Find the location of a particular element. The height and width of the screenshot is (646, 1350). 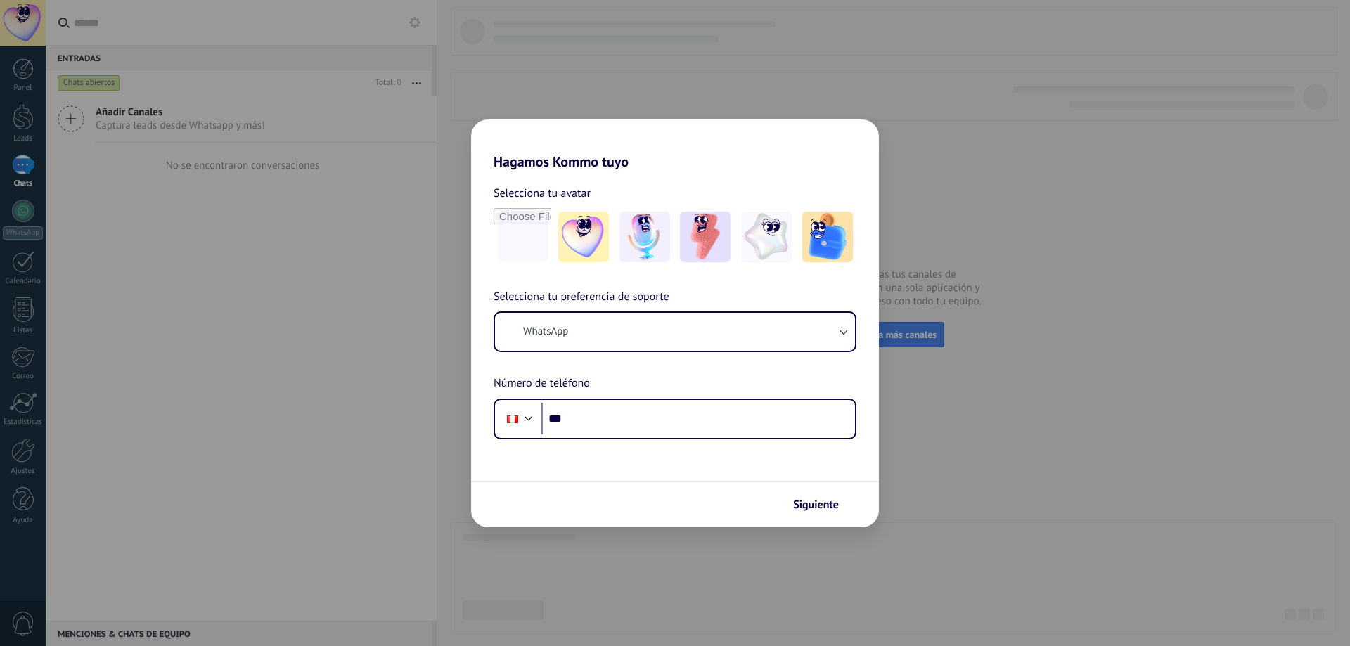

button: WhatsApp is located at coordinates (675, 332).